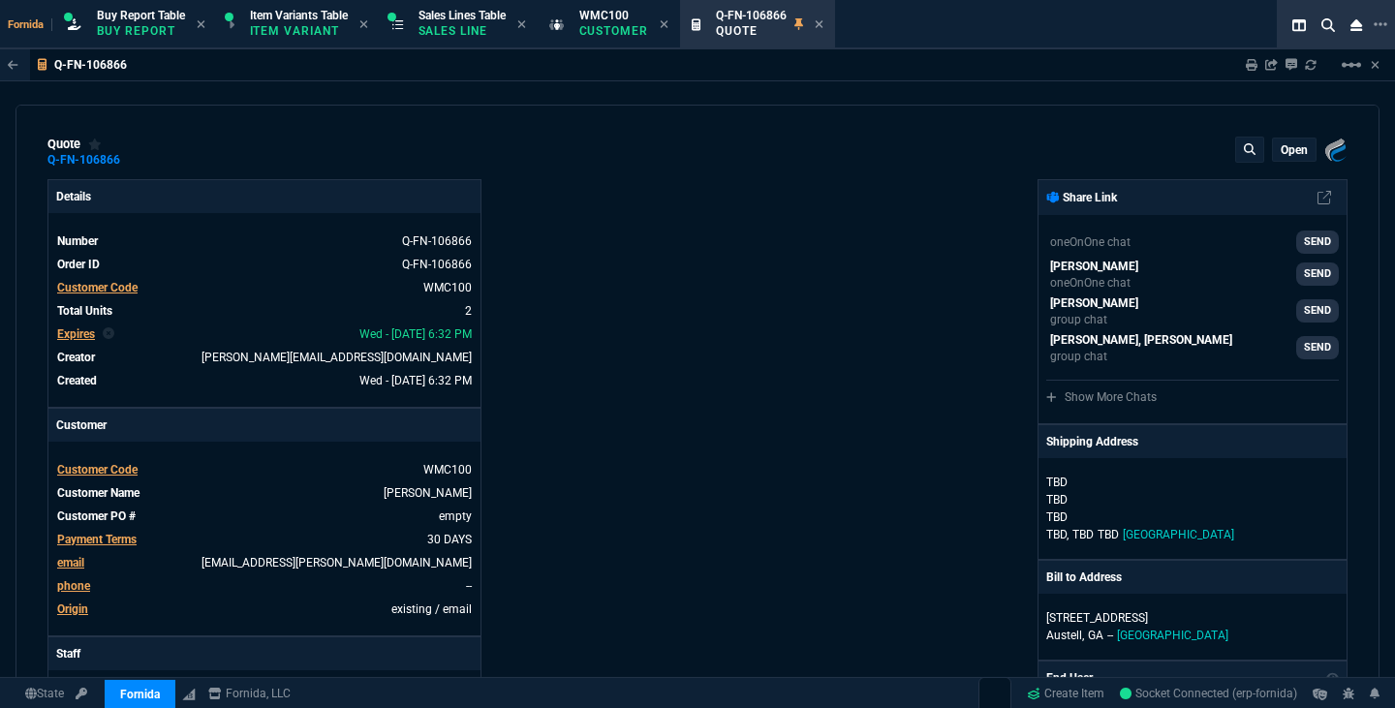 The image size is (1395, 708). Describe the element at coordinates (1094, 283) in the screenshot. I see `p: oneOnOne chat` at that location.